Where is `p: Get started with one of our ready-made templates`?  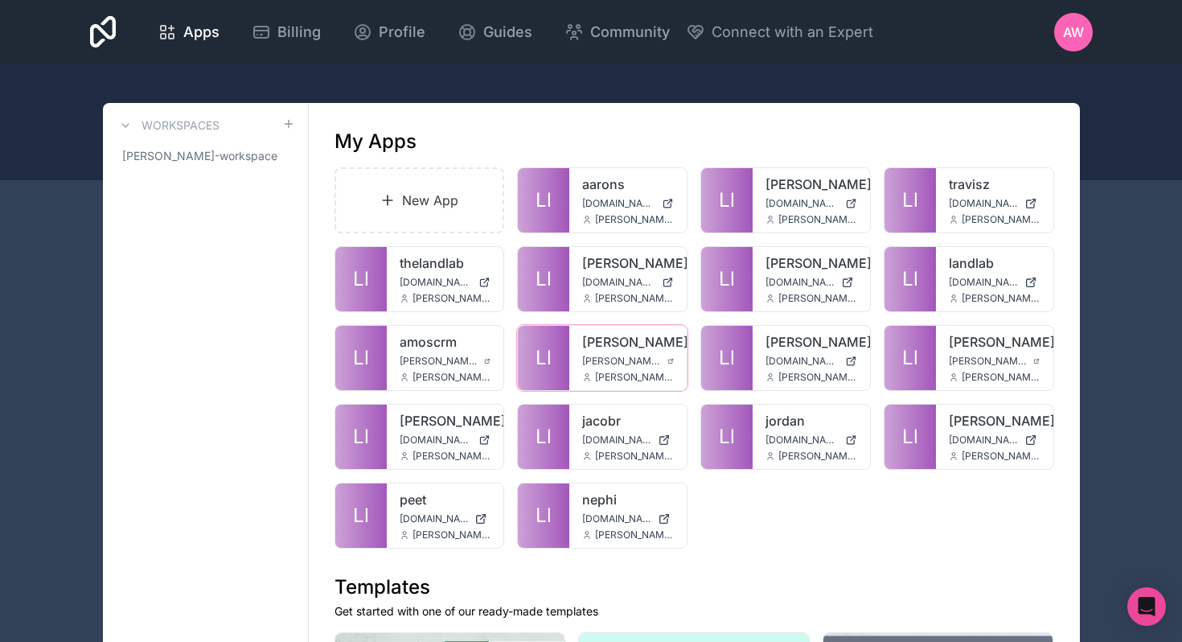
p: Get started with one of our ready-made templates is located at coordinates (694, 611).